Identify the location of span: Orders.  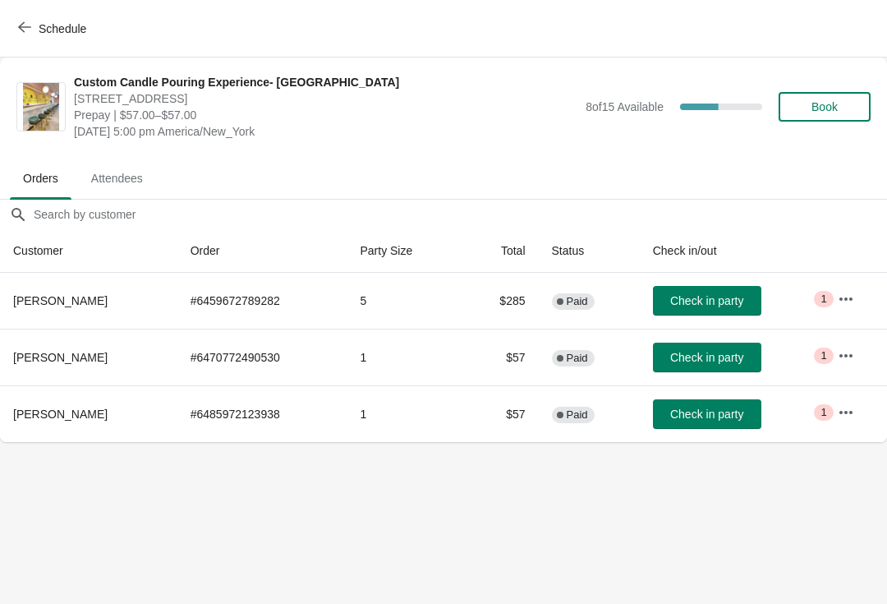
(40, 178).